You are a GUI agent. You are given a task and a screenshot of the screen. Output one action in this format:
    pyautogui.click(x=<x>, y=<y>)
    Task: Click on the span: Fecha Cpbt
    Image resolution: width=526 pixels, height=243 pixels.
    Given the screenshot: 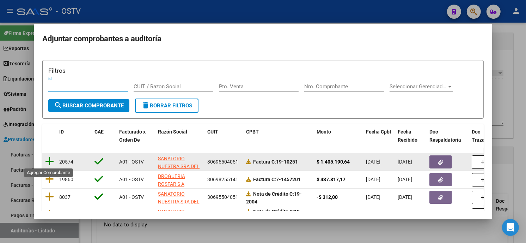 What is the action you would take?
    pyautogui.click(x=379, y=132)
    